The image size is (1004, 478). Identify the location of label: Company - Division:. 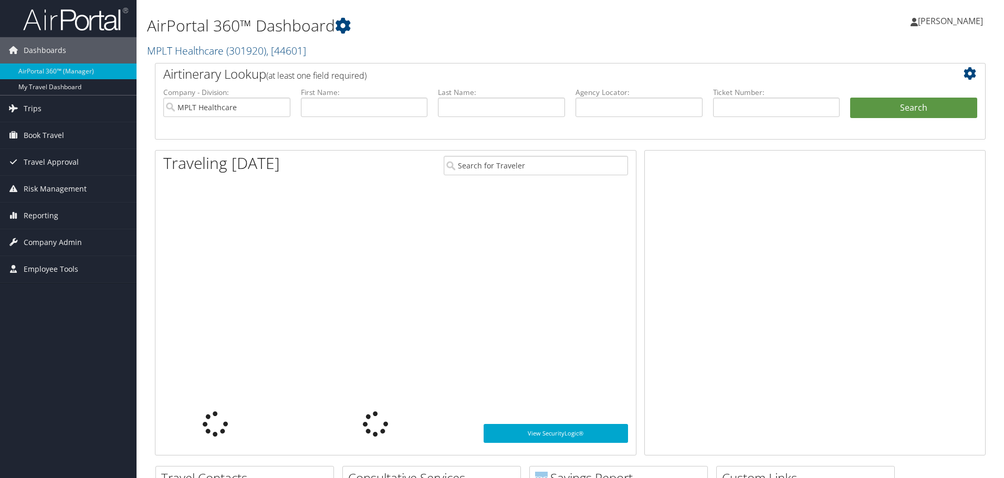
(227, 92).